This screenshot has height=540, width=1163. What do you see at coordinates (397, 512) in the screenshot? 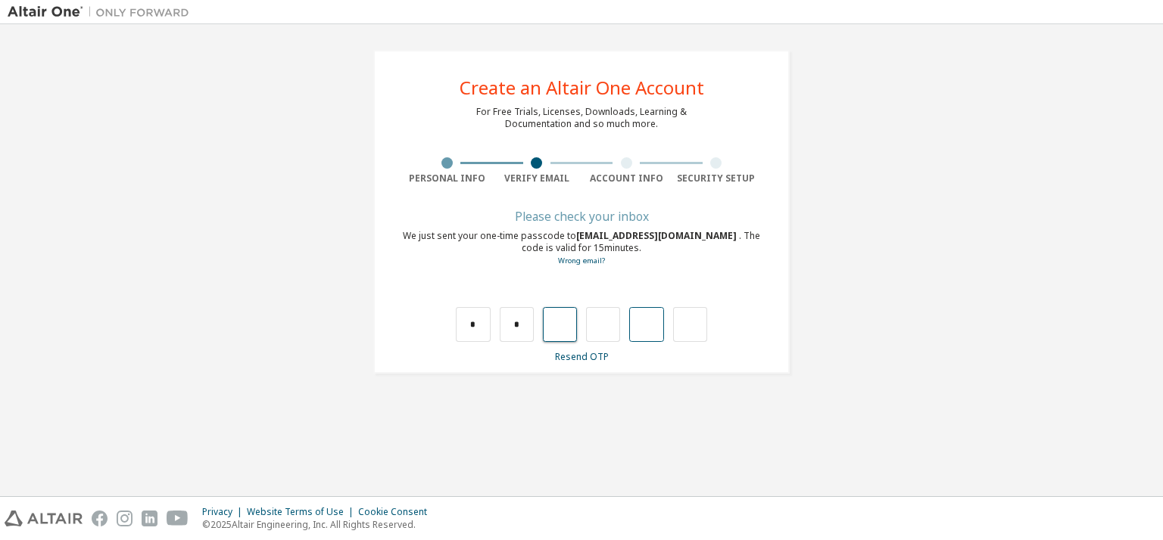
I see `div: Cookie Consent` at bounding box center [397, 512].